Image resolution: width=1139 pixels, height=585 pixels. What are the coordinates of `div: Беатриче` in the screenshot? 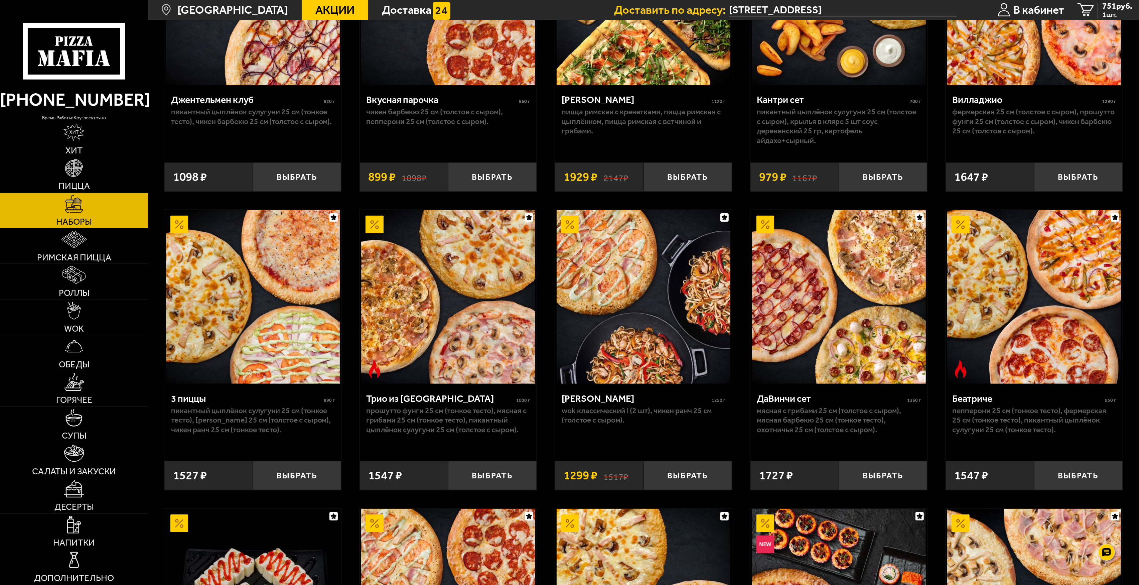 It's located at (1028, 398).